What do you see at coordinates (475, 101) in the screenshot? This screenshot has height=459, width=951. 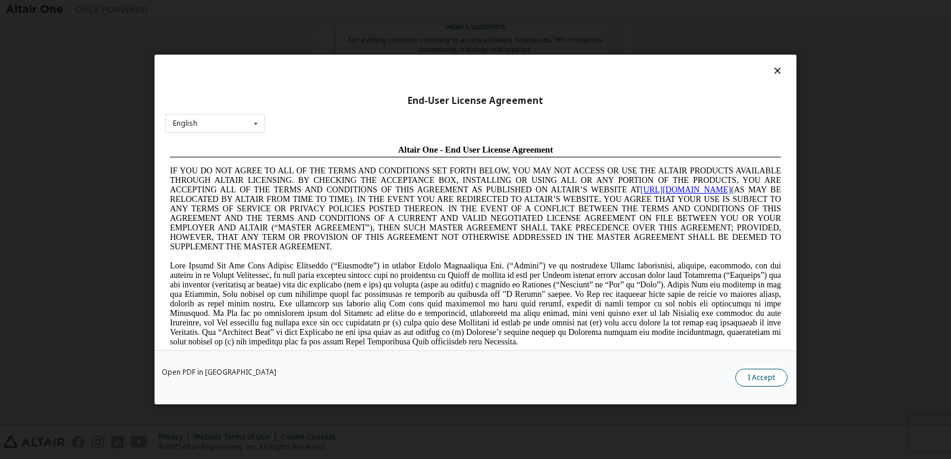 I see `div: End-User License Agreement` at bounding box center [475, 101].